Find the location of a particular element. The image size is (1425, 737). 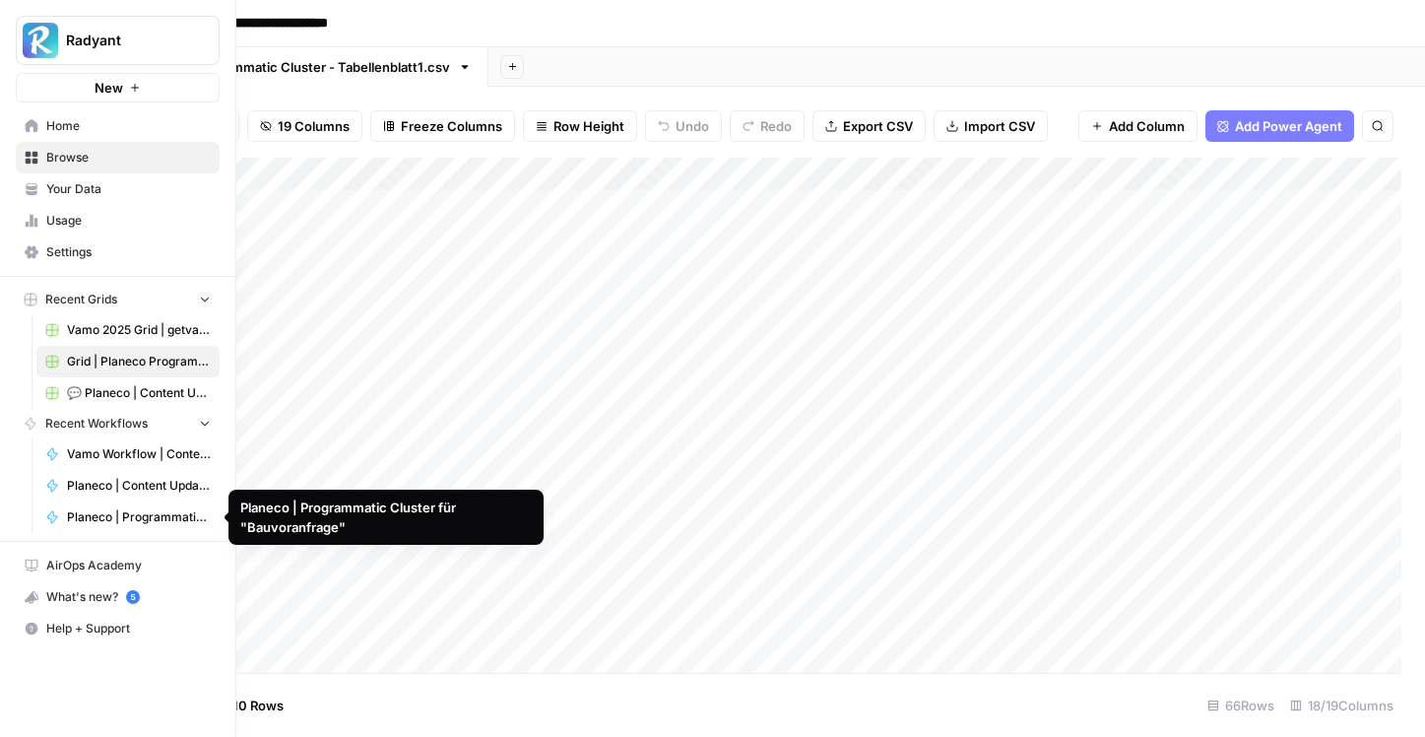

span: Recent Workflows is located at coordinates (97, 423).